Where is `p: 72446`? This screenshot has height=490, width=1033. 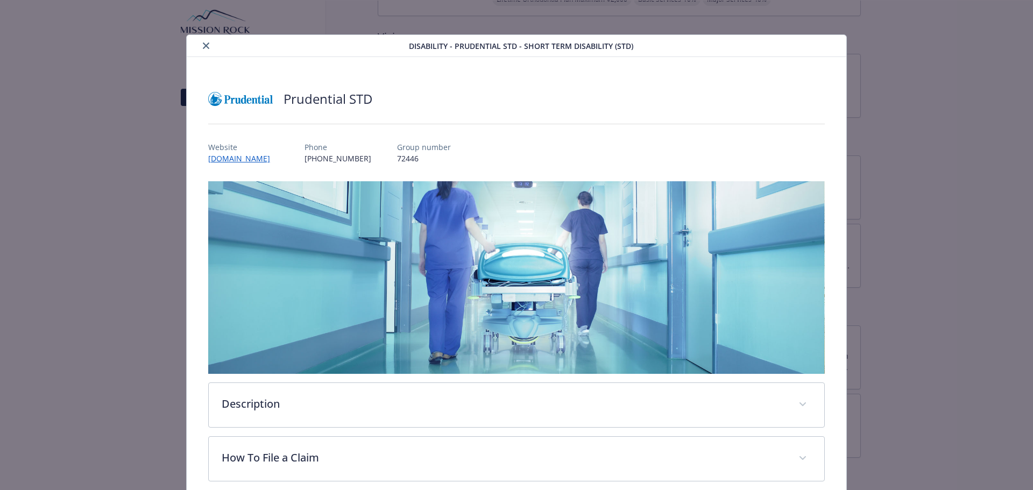
p: 72446 is located at coordinates (424, 158).